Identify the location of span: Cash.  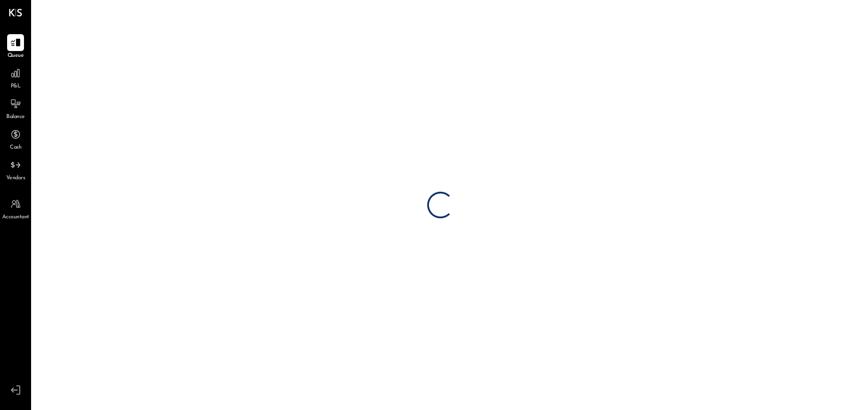
(16, 148).